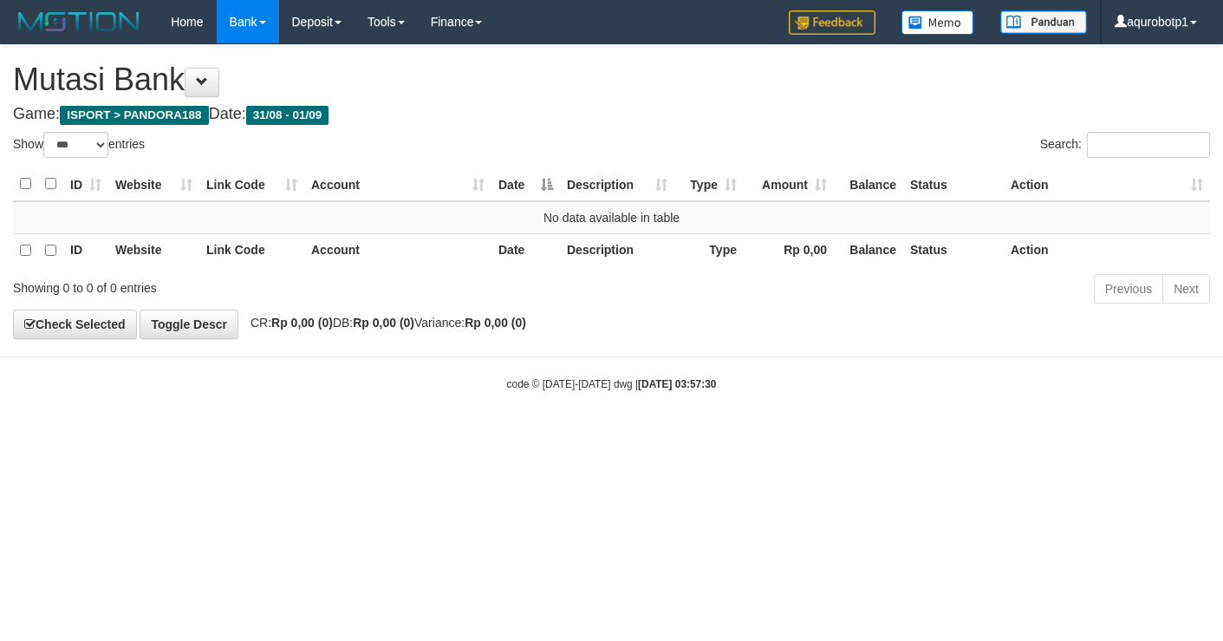 This screenshot has width=1223, height=641. What do you see at coordinates (1044, 22) in the screenshot?
I see `img: panduan.png` at bounding box center [1044, 22].